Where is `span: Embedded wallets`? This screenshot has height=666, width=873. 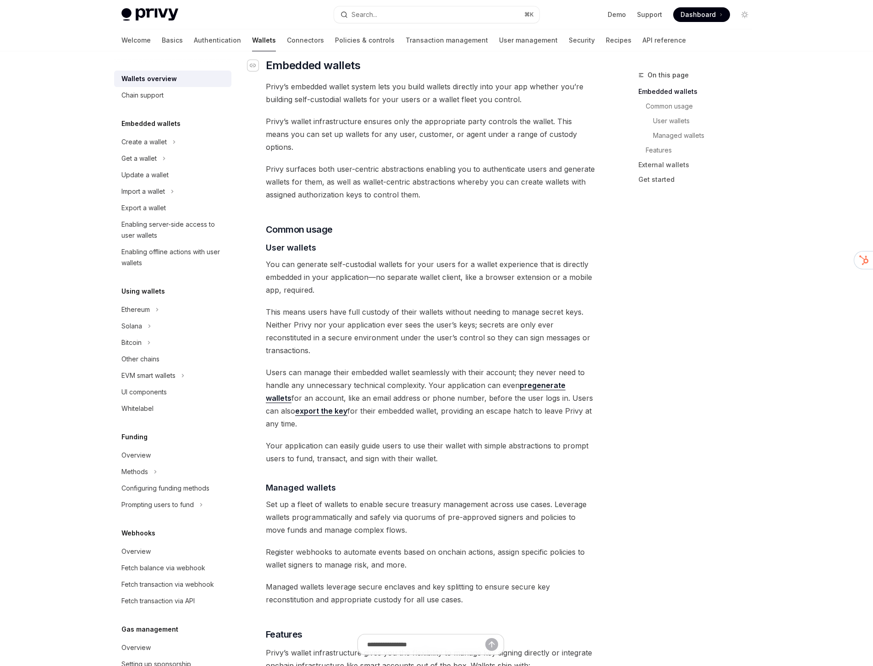
span: Embedded wallets is located at coordinates (313, 66).